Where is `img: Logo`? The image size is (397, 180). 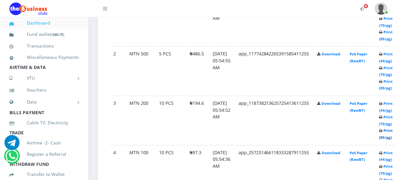 img: Logo is located at coordinates (28, 9).